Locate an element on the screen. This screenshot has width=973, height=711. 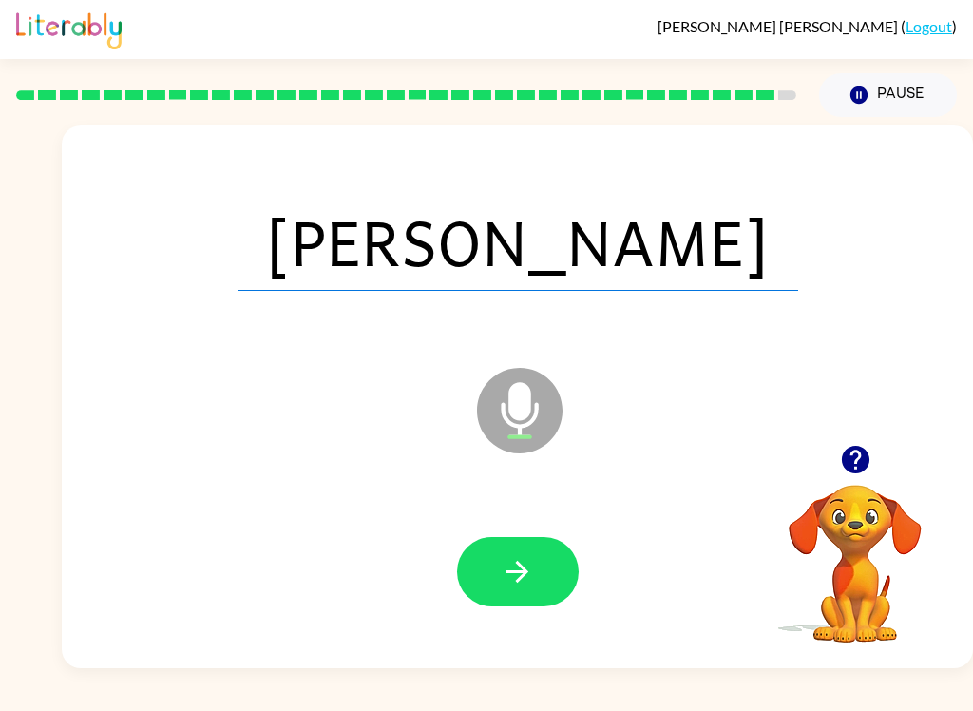
button: Pause is located at coordinates (888, 95).